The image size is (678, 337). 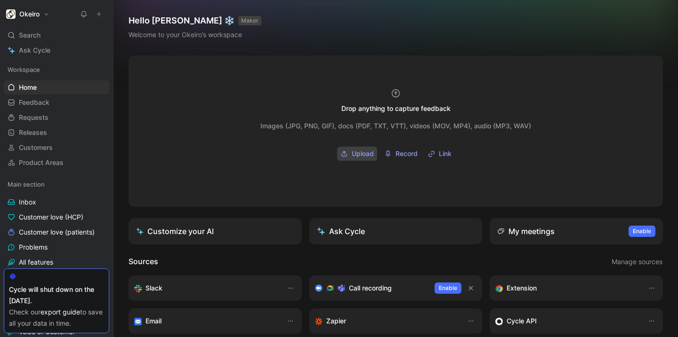 I want to click on h3: Call recording, so click(x=370, y=289).